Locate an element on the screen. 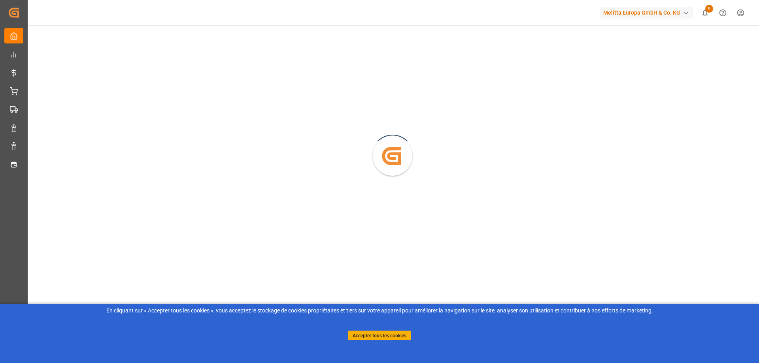  button: Melitta Europa GmbH & Co. KG is located at coordinates (648, 13).